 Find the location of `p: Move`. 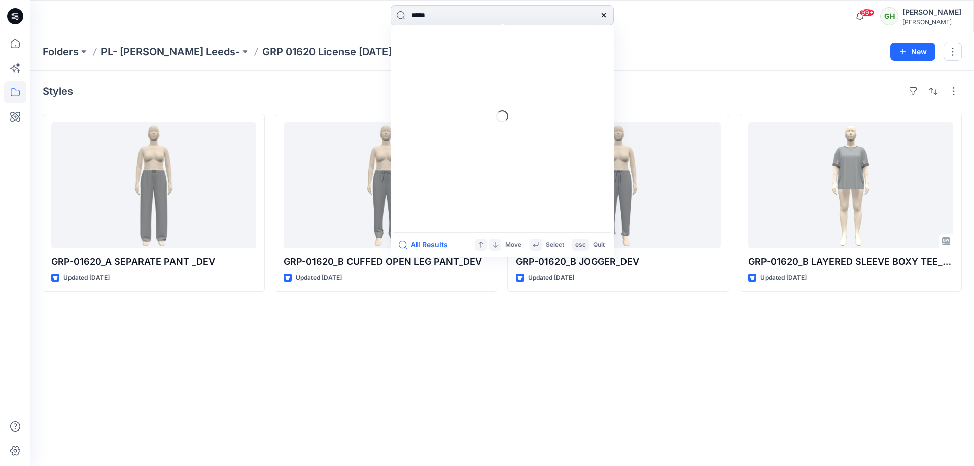

p: Move is located at coordinates (513, 245).